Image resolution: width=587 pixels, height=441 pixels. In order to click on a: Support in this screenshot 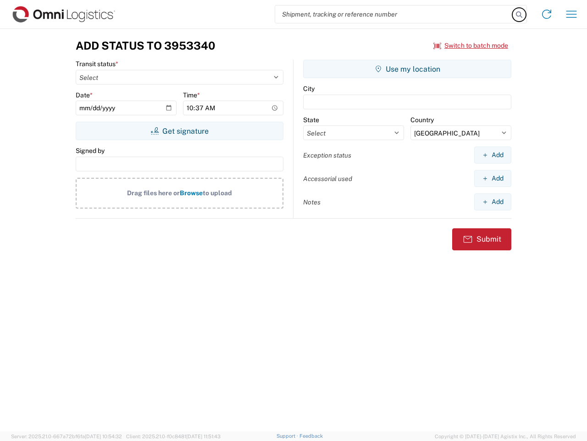, I will do `click(288, 436)`.